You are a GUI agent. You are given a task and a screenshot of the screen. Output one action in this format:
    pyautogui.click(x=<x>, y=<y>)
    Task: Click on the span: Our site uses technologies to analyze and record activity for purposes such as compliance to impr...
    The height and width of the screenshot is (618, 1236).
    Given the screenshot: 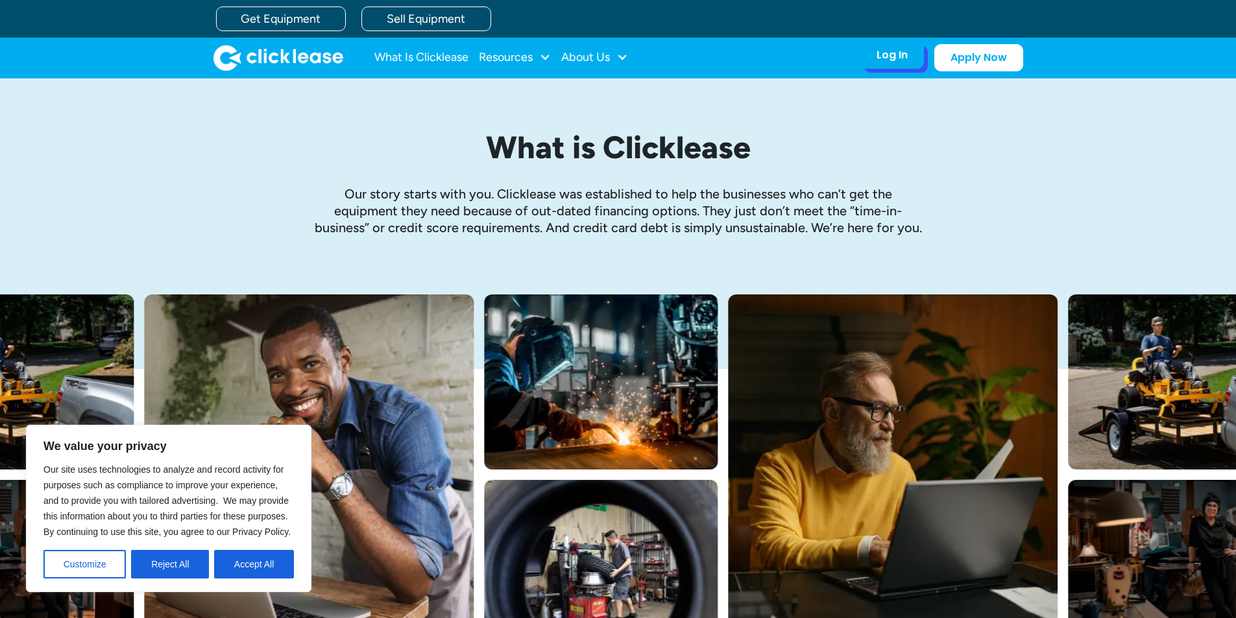 What is the action you would take?
    pyautogui.click(x=167, y=501)
    